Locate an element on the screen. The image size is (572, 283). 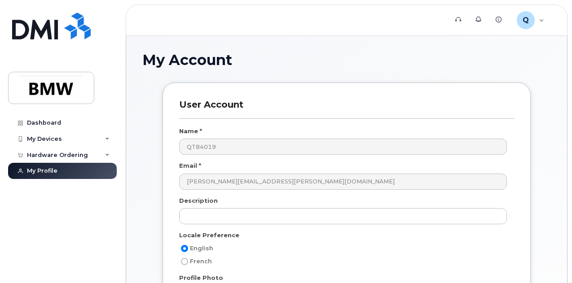
span: French is located at coordinates (201, 261).